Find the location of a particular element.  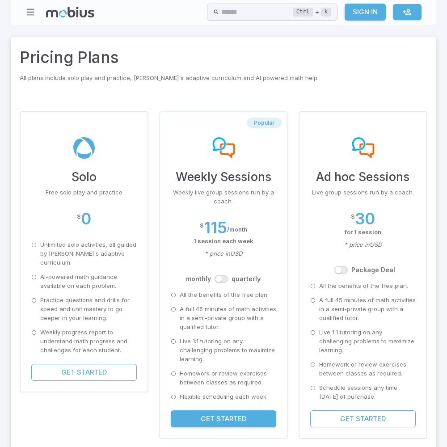

p: Live group sessions run by a coach. is located at coordinates (363, 193).